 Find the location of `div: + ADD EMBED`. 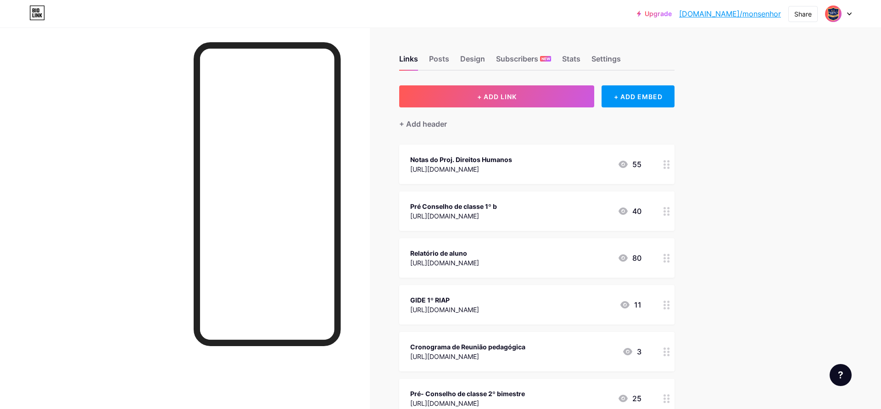

div: + ADD EMBED is located at coordinates (638, 96).